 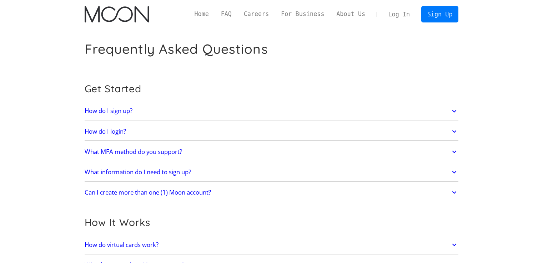 I want to click on a: Home, so click(x=202, y=14).